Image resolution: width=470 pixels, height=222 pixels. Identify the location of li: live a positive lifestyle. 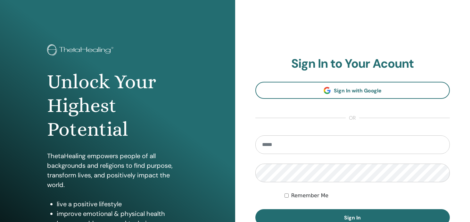
(122, 204).